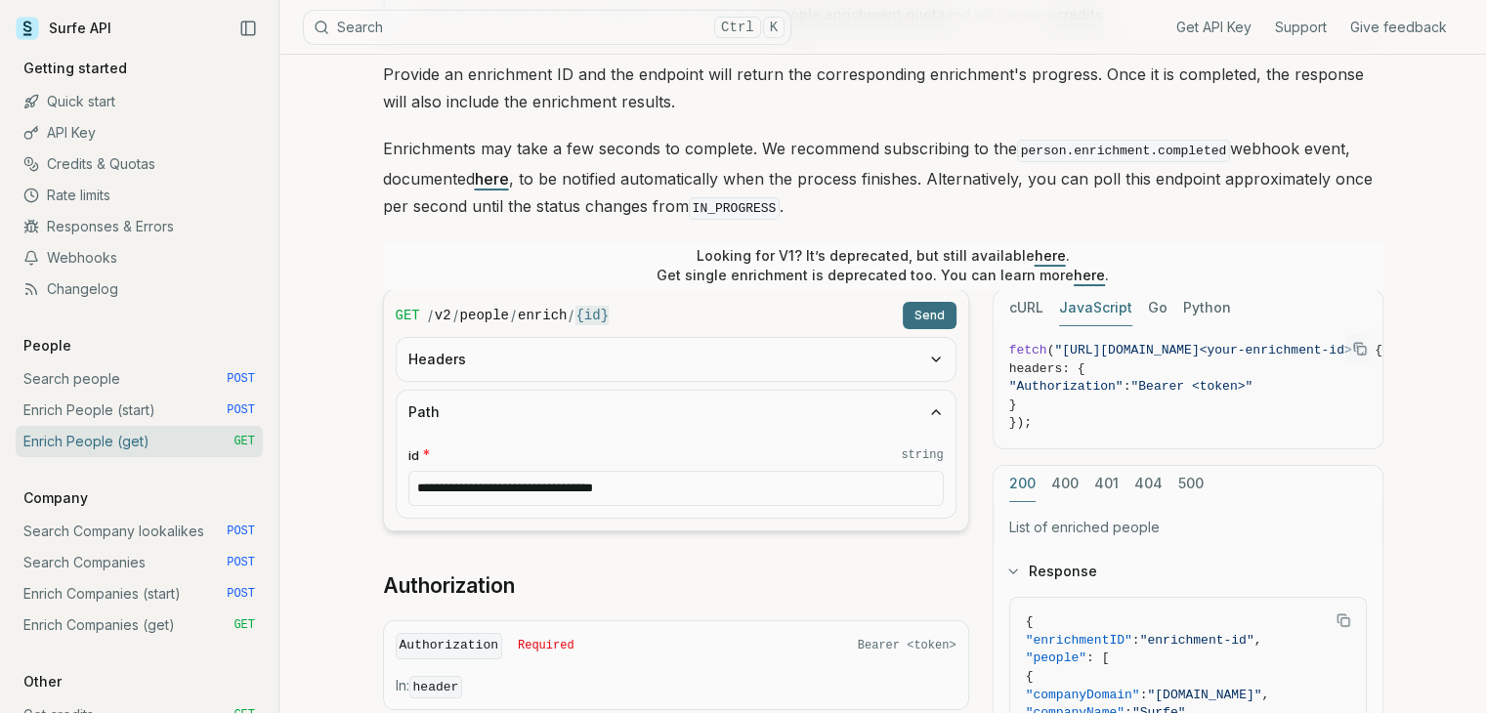 The height and width of the screenshot is (713, 1486). Describe the element at coordinates (1048, 368) in the screenshot. I see `span: headers: {` at that location.